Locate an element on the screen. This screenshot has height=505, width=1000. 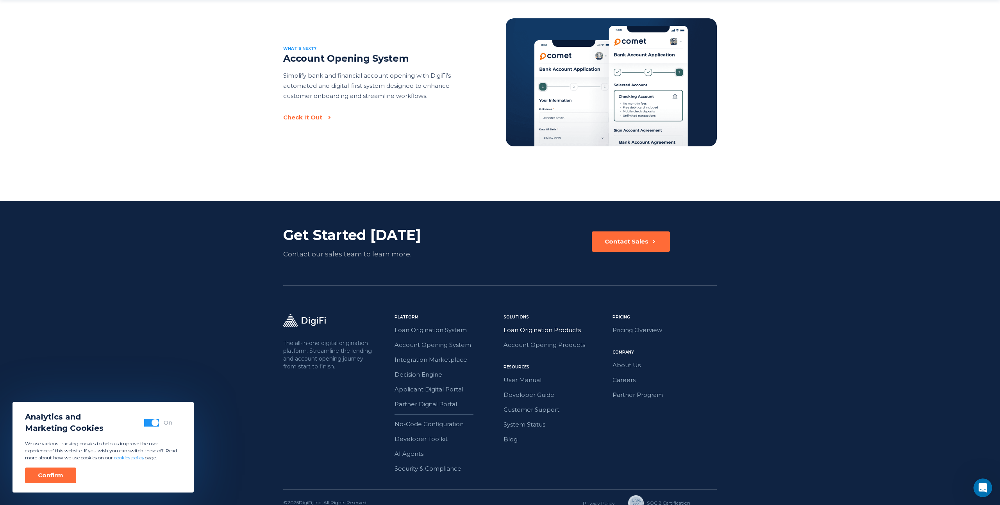
a: User Manual is located at coordinates (555, 380).